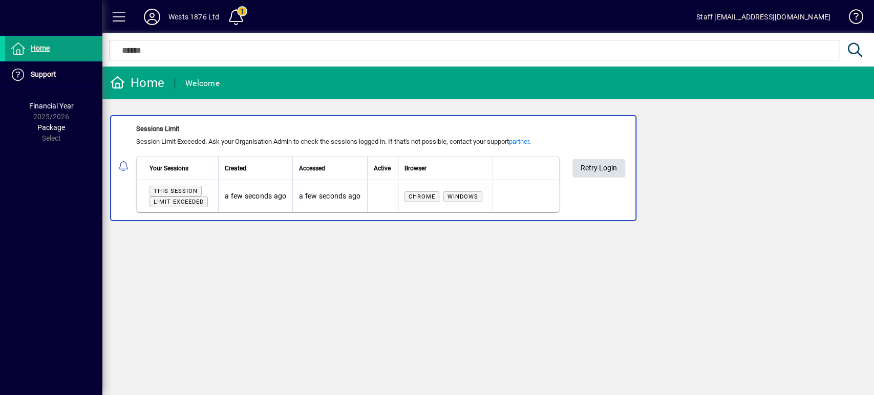 The image size is (874, 395). Describe the element at coordinates (348, 142) in the screenshot. I see `div: Session Limit Exceeded. Ask your Organisation Admin to check the sessions logged in. If that's no...` at that location.